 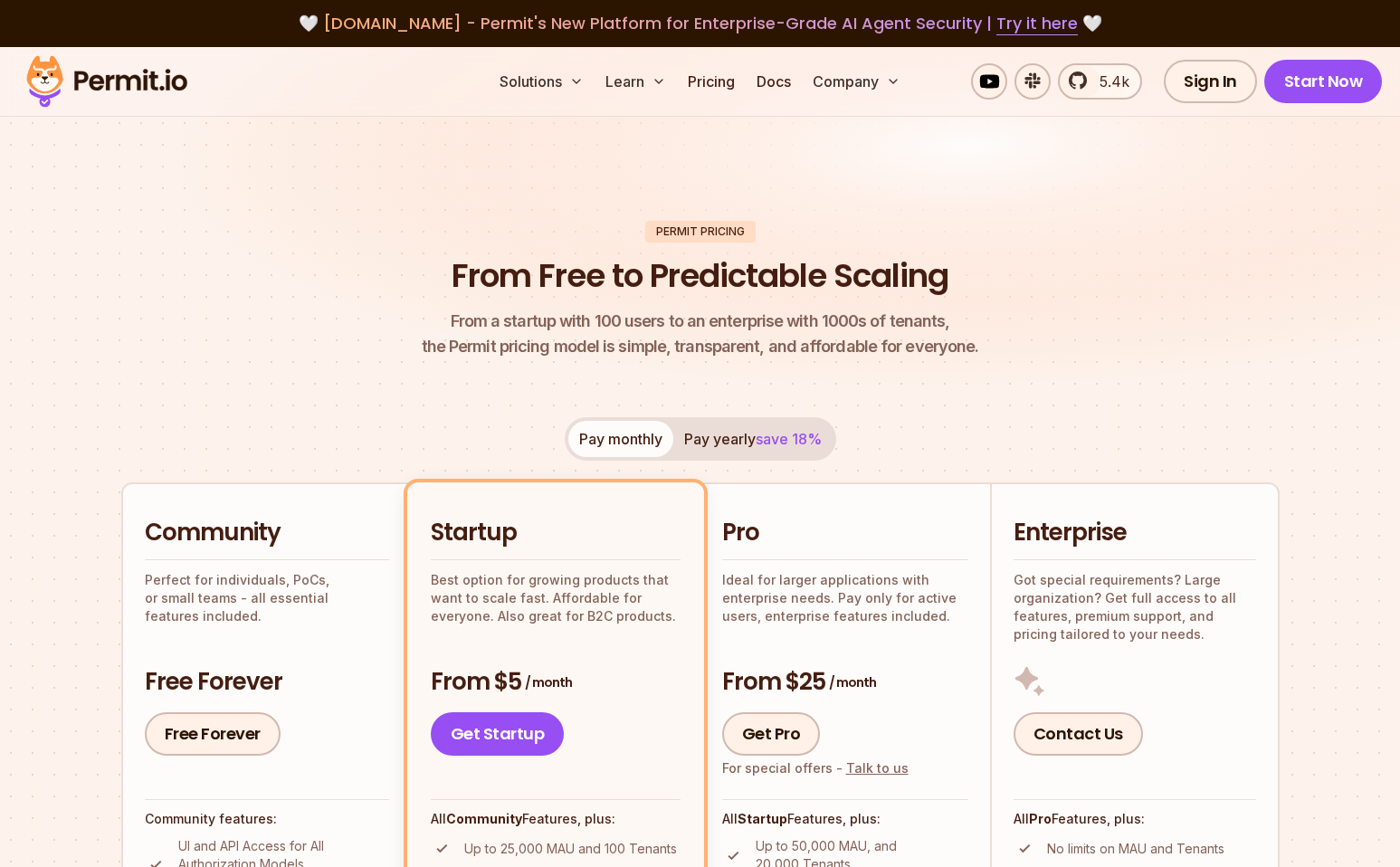 What do you see at coordinates (1100, 82) in the screenshot?
I see `a: 5.4k` at bounding box center [1100, 82].